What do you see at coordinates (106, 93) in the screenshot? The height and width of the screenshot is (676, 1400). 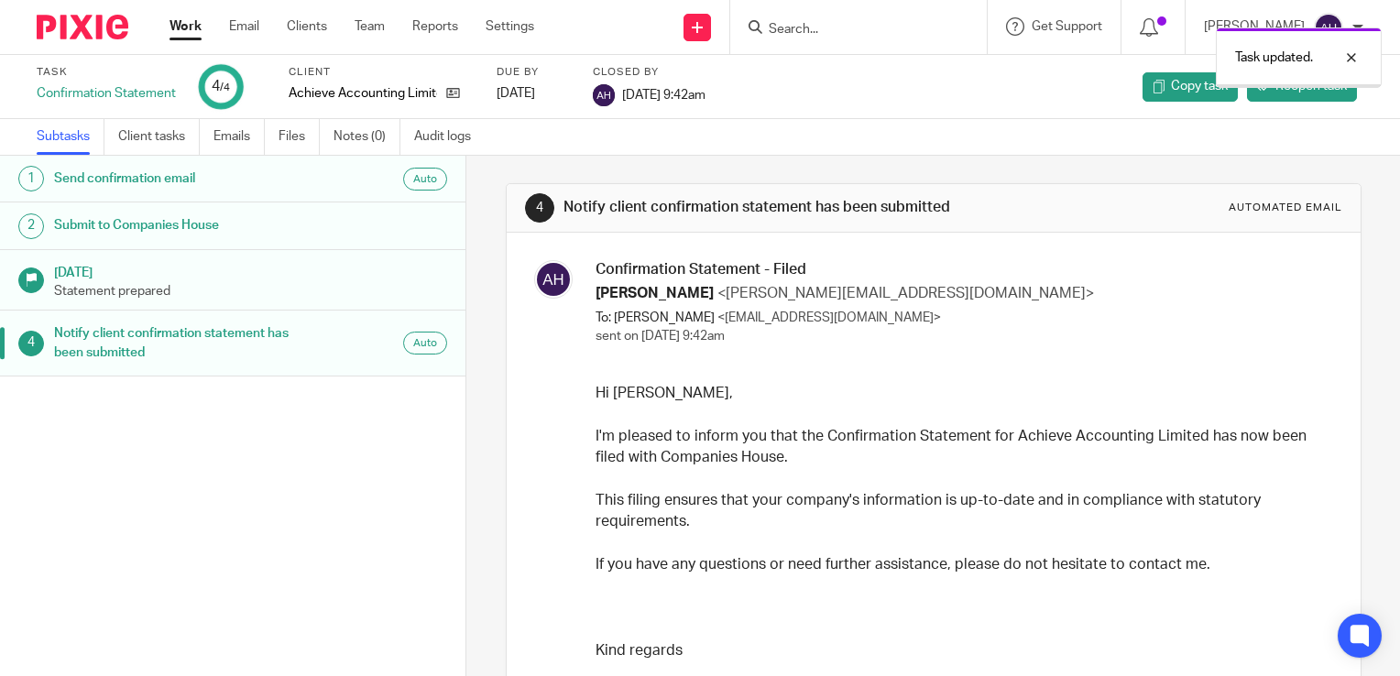 I see `div: Confirmation Statement` at bounding box center [106, 93].